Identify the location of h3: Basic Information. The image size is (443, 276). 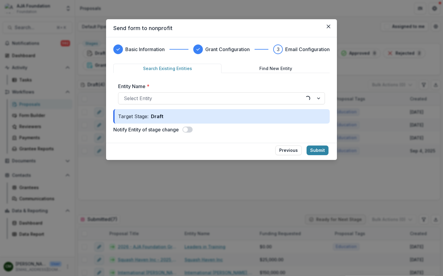
(145, 49).